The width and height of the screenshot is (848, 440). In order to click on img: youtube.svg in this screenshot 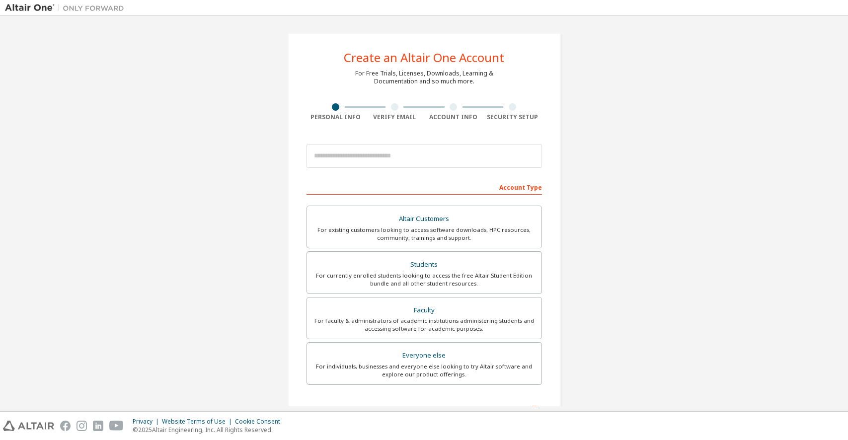, I will do `click(116, 426)`.